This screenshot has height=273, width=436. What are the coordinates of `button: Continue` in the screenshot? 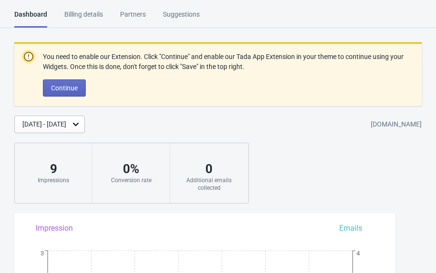 It's located at (64, 88).